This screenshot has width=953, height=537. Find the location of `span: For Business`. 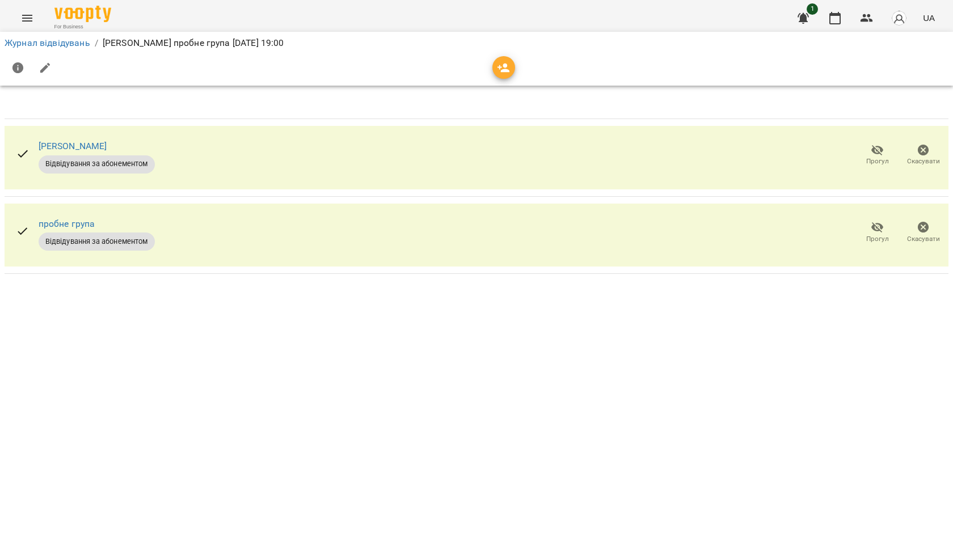

span: For Business is located at coordinates (83, 27).